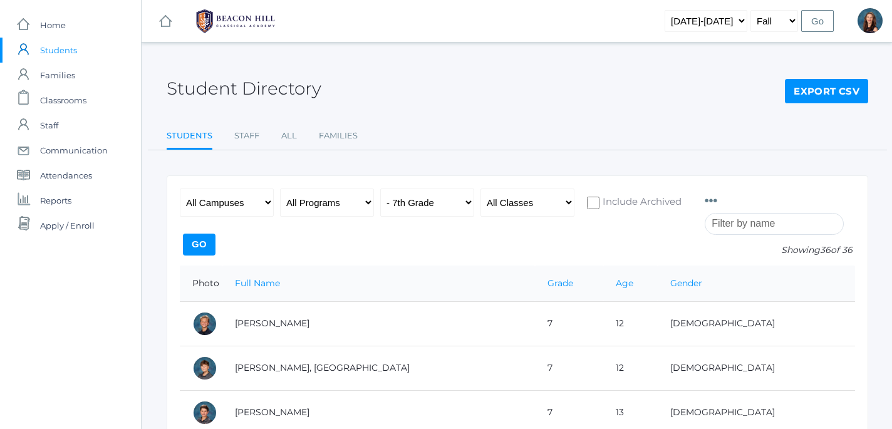 The image size is (892, 429). What do you see at coordinates (49, 125) in the screenshot?
I see `span: Staff` at bounding box center [49, 125].